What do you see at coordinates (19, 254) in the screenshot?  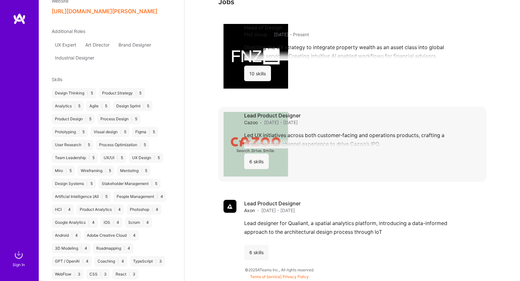 I see `img: sign in` at bounding box center [19, 254].